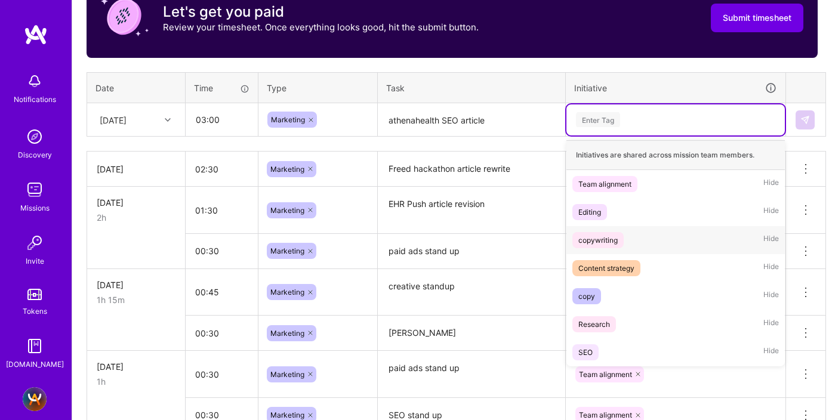 The height and width of the screenshot is (420, 832). Describe the element at coordinates (222, 88) in the screenshot. I see `div: Time` at that location.